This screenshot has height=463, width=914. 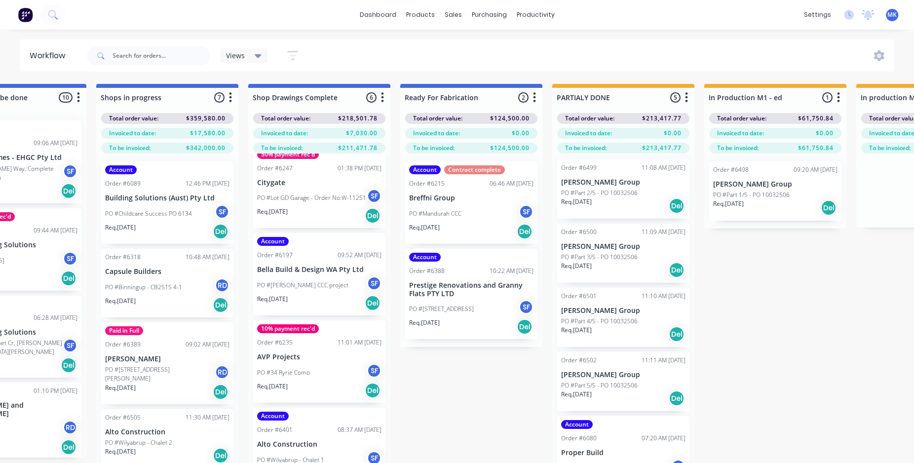 I want to click on p: Proper Build, so click(x=623, y=452).